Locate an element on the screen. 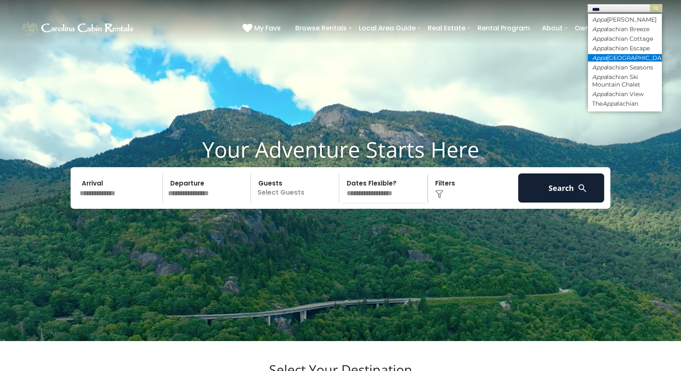 This screenshot has width=681, height=371. li: lachian View is located at coordinates (625, 94).